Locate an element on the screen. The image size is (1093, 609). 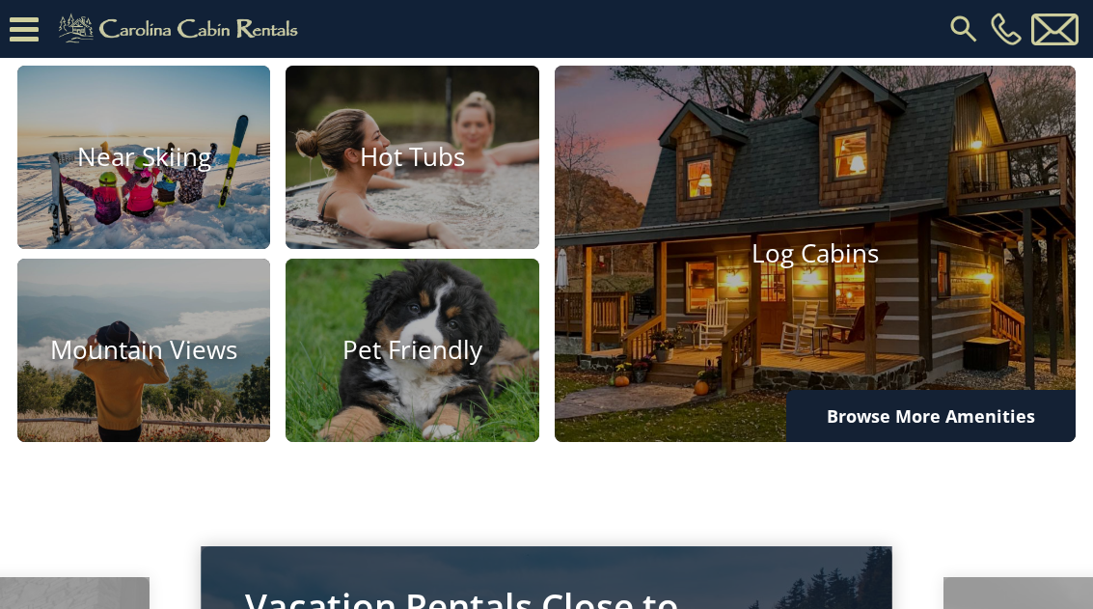
a: Mountain Views is located at coordinates (144, 350).